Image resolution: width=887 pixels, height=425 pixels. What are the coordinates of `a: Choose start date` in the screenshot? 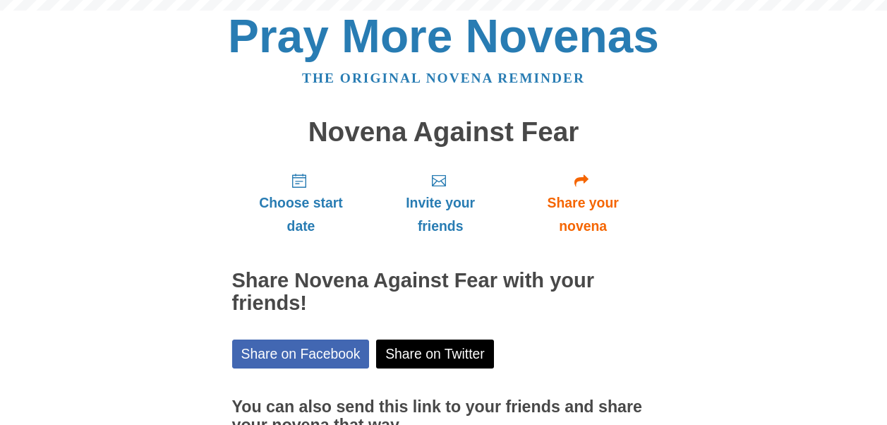 It's located at (301, 202).